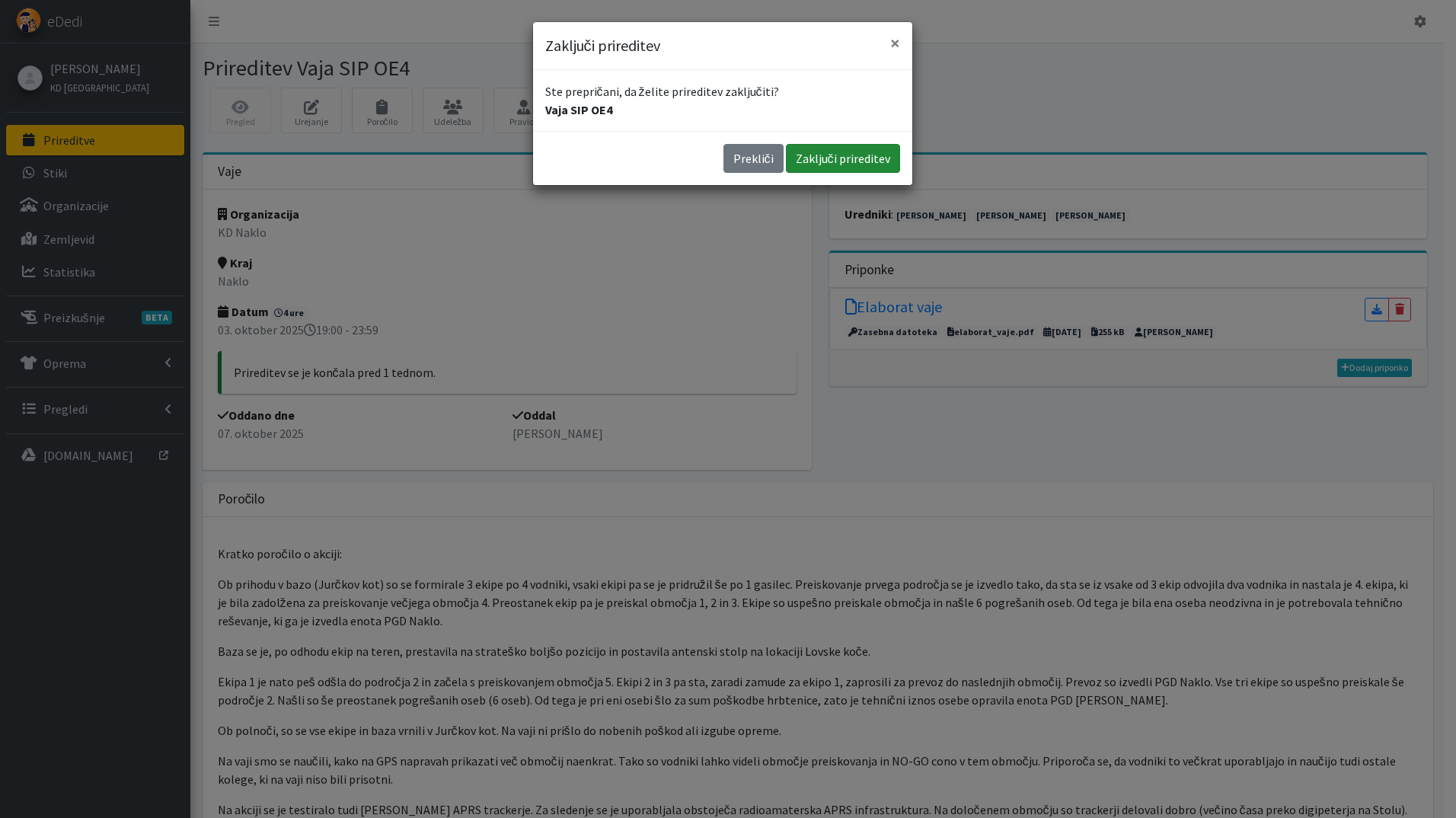 The height and width of the screenshot is (818, 1456). I want to click on button: Zaključi prireditev, so click(843, 158).